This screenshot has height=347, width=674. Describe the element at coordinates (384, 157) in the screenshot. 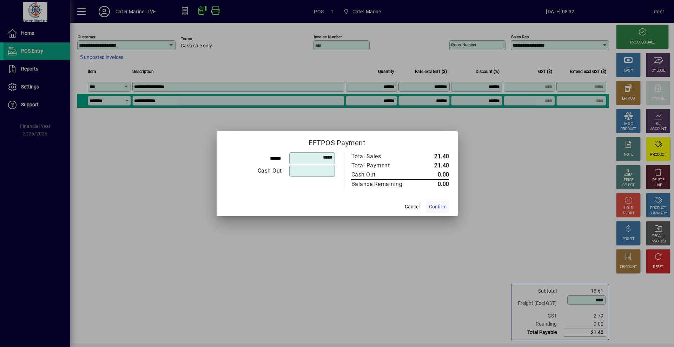

I see `td: Total Sales` at that location.